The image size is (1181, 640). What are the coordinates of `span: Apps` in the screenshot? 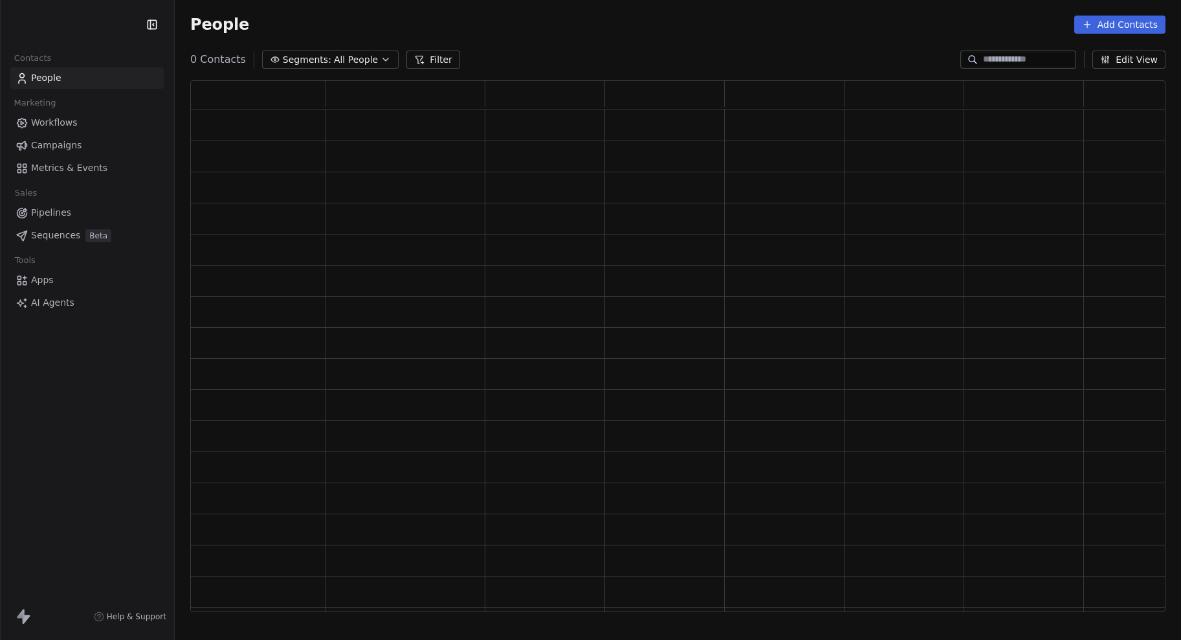 It's located at (42, 280).